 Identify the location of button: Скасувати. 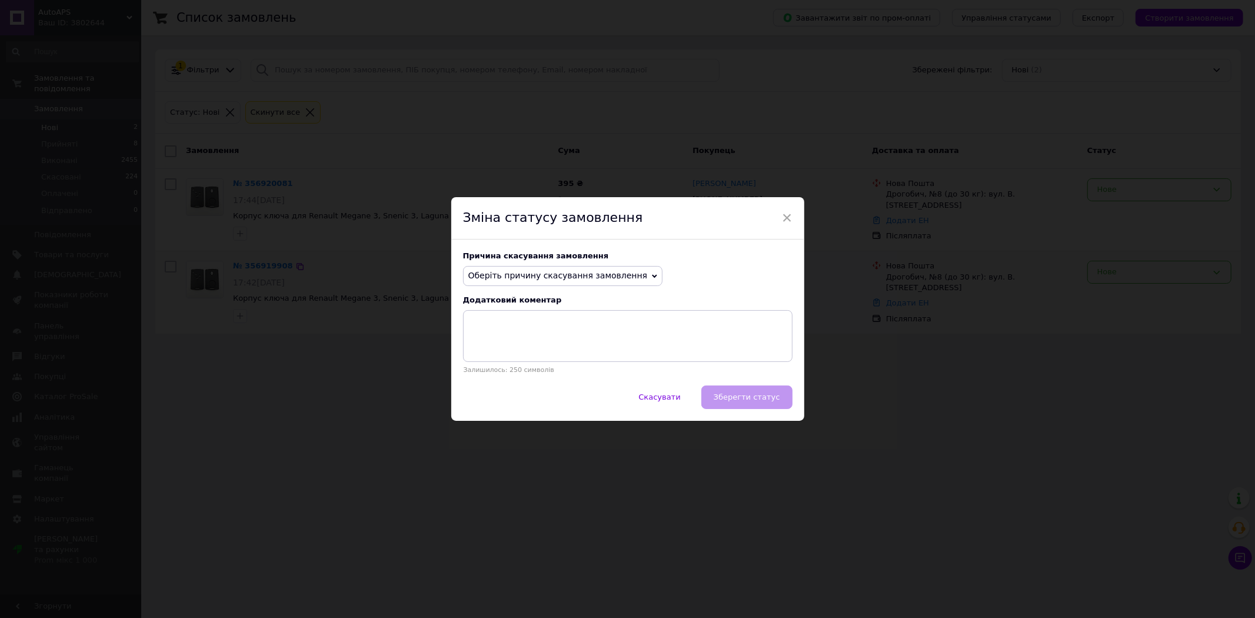
(659, 397).